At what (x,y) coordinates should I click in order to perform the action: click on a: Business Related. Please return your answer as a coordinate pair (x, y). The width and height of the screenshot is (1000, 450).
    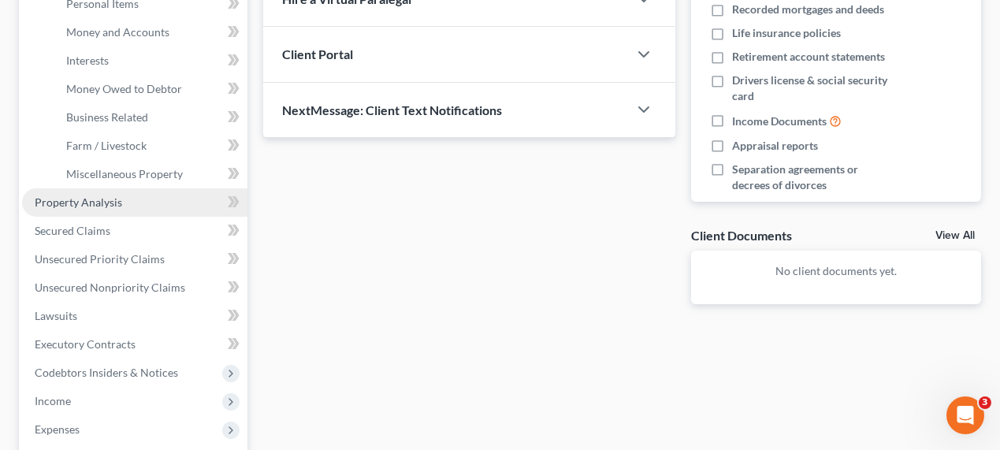
    Looking at the image, I should click on (150, 117).